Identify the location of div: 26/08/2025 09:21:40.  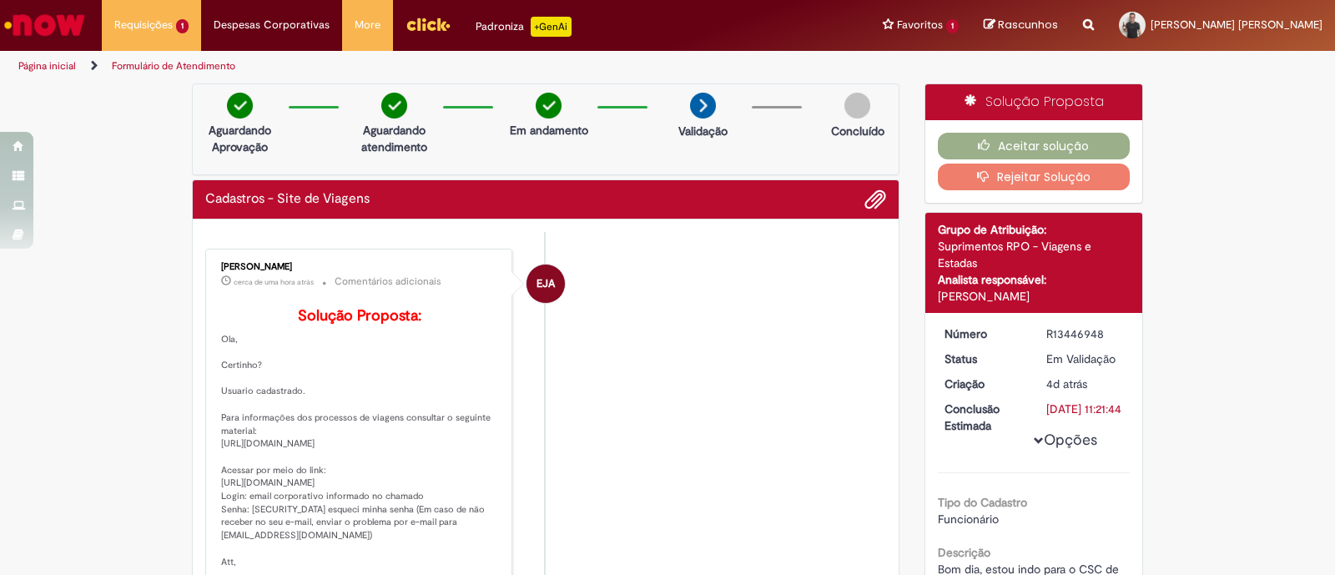
(1085, 384).